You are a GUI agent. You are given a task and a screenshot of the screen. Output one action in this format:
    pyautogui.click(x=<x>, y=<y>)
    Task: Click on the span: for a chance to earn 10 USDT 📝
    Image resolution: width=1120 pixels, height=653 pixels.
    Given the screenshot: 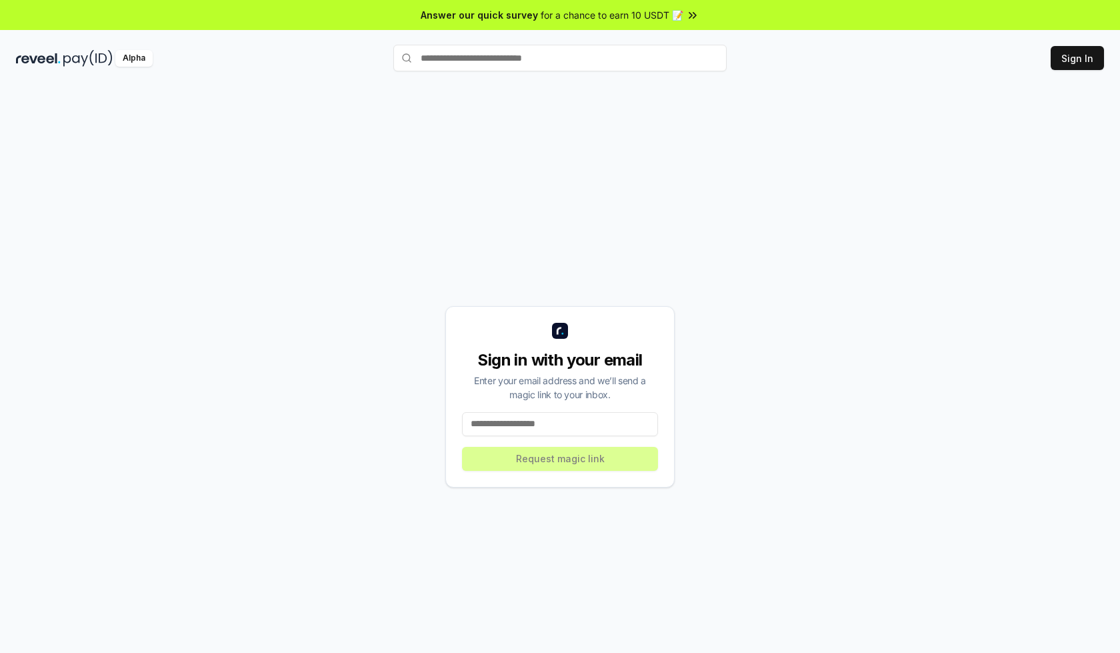 What is the action you would take?
    pyautogui.click(x=612, y=15)
    